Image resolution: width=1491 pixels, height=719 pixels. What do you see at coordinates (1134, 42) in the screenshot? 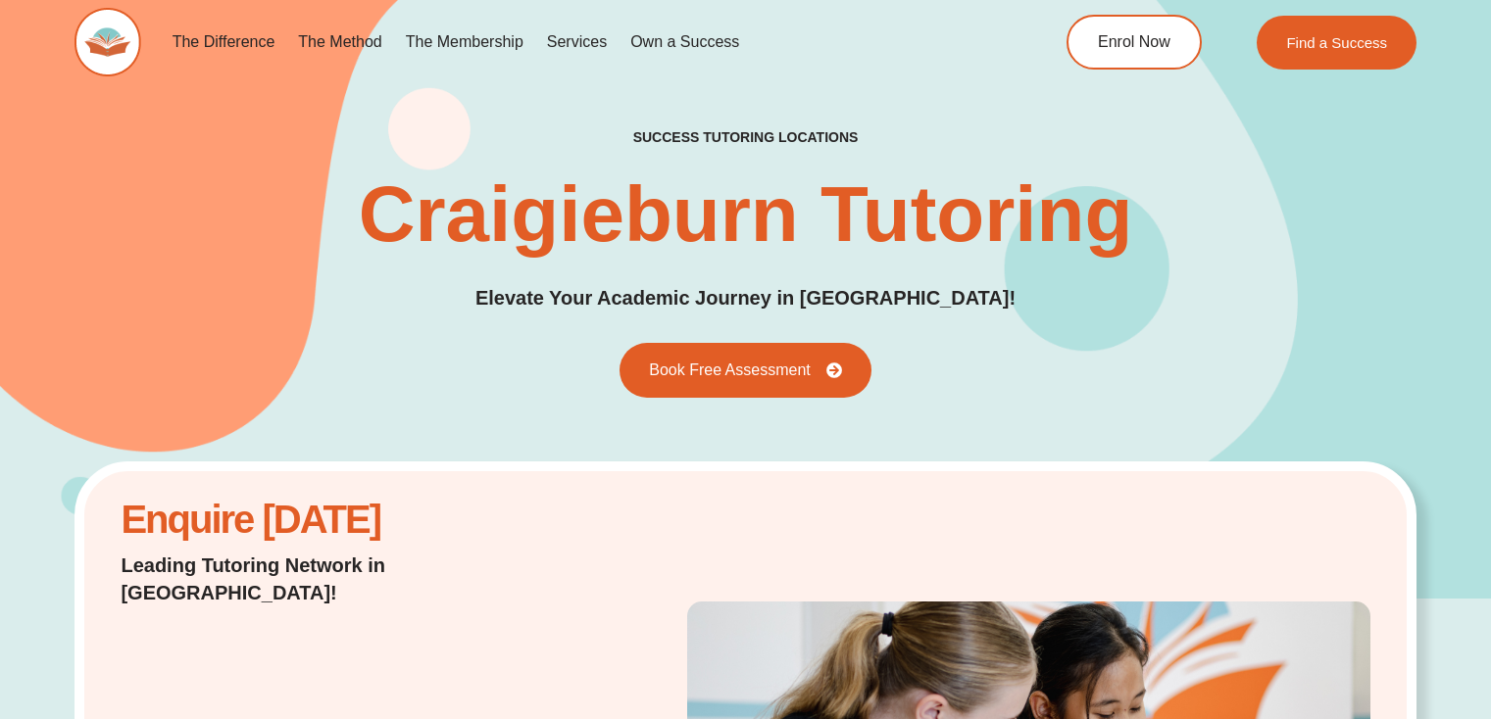
I see `span: Enrol Now` at bounding box center [1134, 42].